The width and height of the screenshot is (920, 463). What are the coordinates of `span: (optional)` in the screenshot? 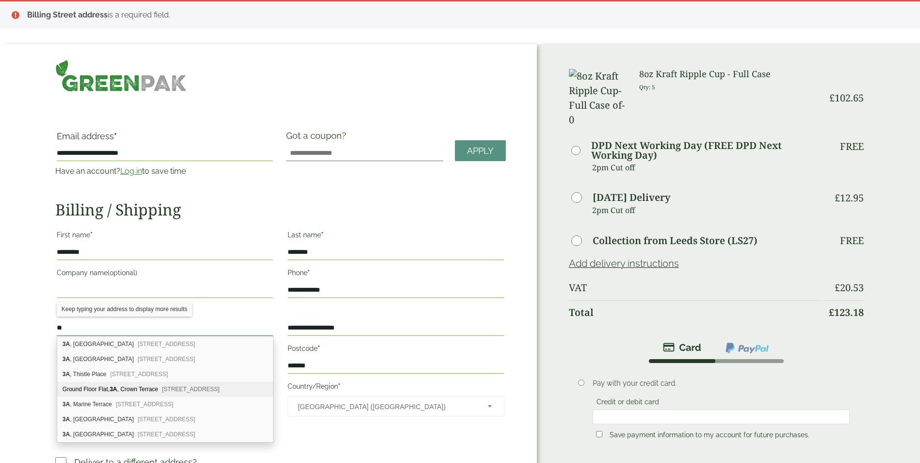 It's located at (122, 272).